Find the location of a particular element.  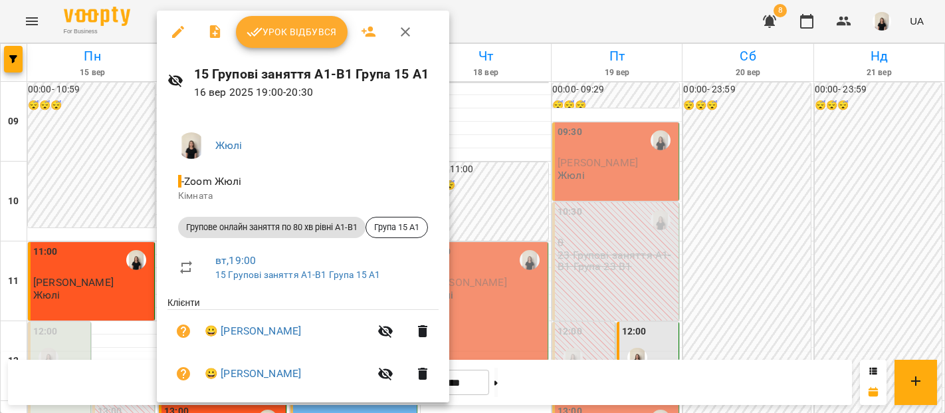

img: a3bfcddf6556b8c8331b99a2d66cc7fb.png is located at coordinates (191, 145).